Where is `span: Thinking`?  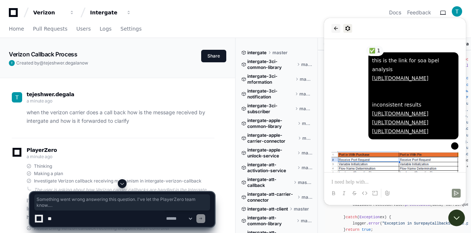 span: Thinking is located at coordinates (43, 167).